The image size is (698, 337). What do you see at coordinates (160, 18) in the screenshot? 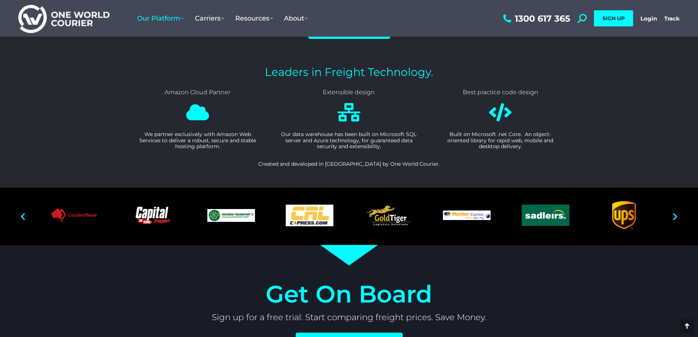
I see `a: Our Platform` at bounding box center [160, 18].